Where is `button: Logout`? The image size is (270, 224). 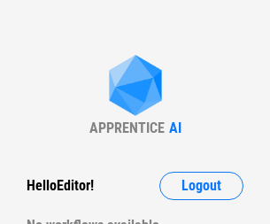 button: Logout is located at coordinates (201, 186).